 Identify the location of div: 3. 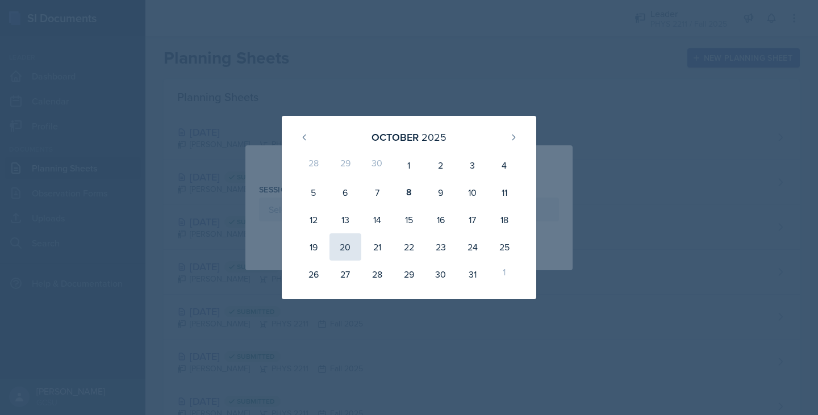
(473, 165).